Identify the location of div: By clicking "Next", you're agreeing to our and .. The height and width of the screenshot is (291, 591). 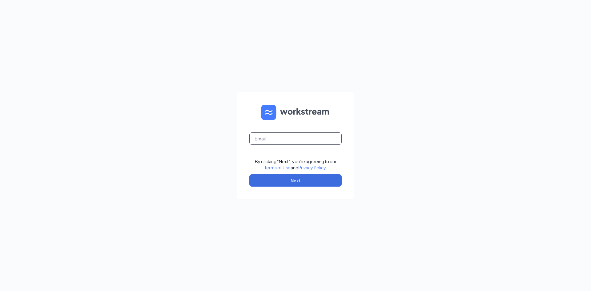
(296, 165).